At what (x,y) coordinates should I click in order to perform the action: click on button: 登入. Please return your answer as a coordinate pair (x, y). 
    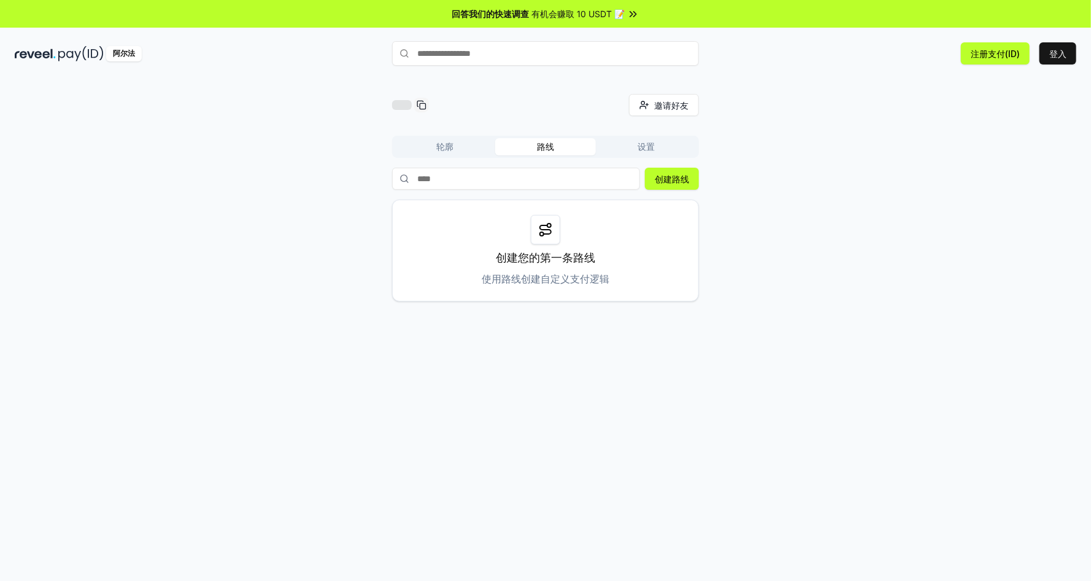
    Looking at the image, I should click on (1058, 53).